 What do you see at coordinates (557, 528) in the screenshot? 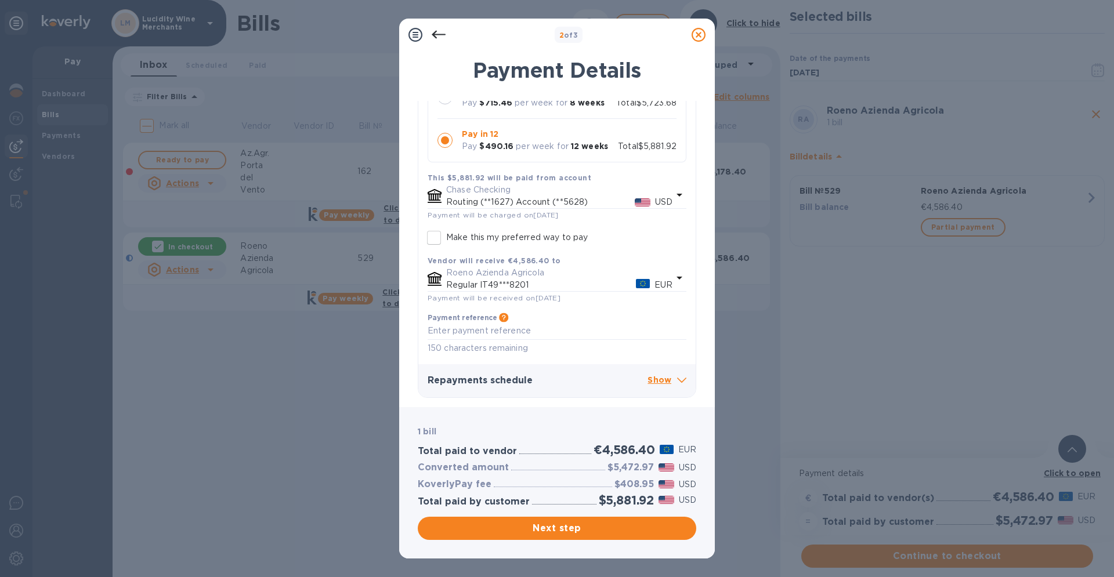
I see `button: Next step` at bounding box center [557, 528].